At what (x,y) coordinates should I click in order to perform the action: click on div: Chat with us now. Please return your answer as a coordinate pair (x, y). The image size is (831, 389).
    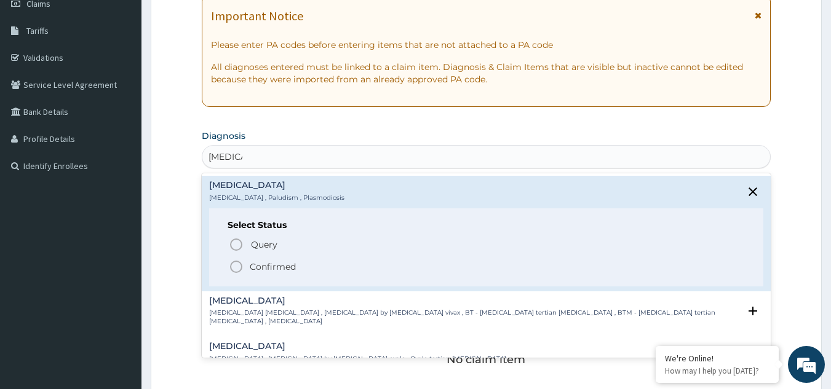
    Looking at the image, I should click on (135, 77).